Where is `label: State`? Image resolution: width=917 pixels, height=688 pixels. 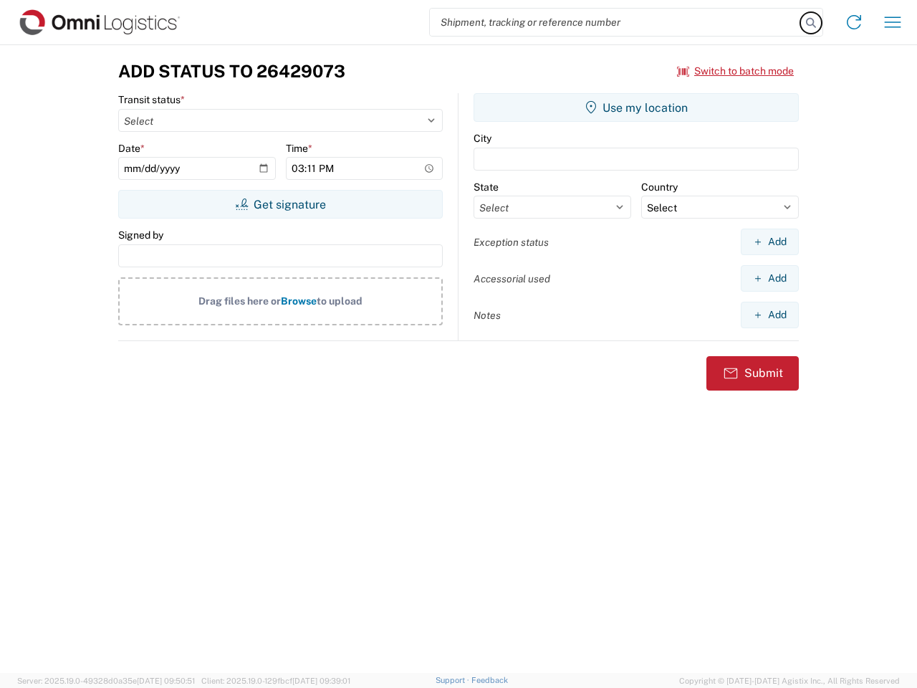
label: State is located at coordinates (486, 187).